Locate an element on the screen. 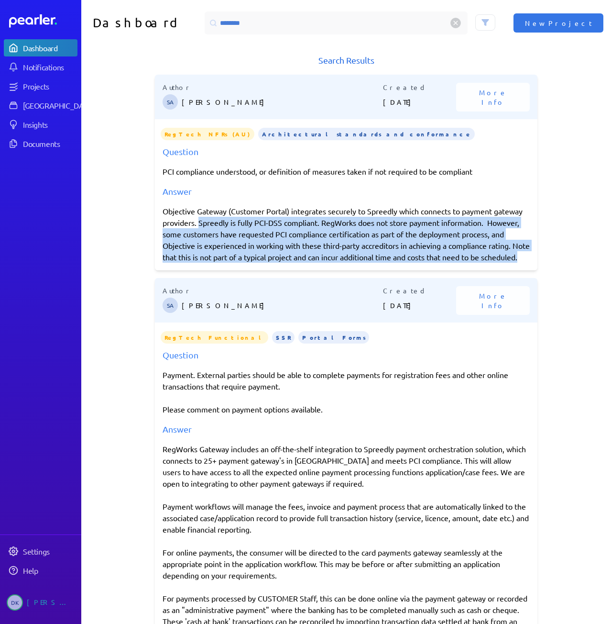 The image size is (611, 624). button: New Project is located at coordinates (559, 23).